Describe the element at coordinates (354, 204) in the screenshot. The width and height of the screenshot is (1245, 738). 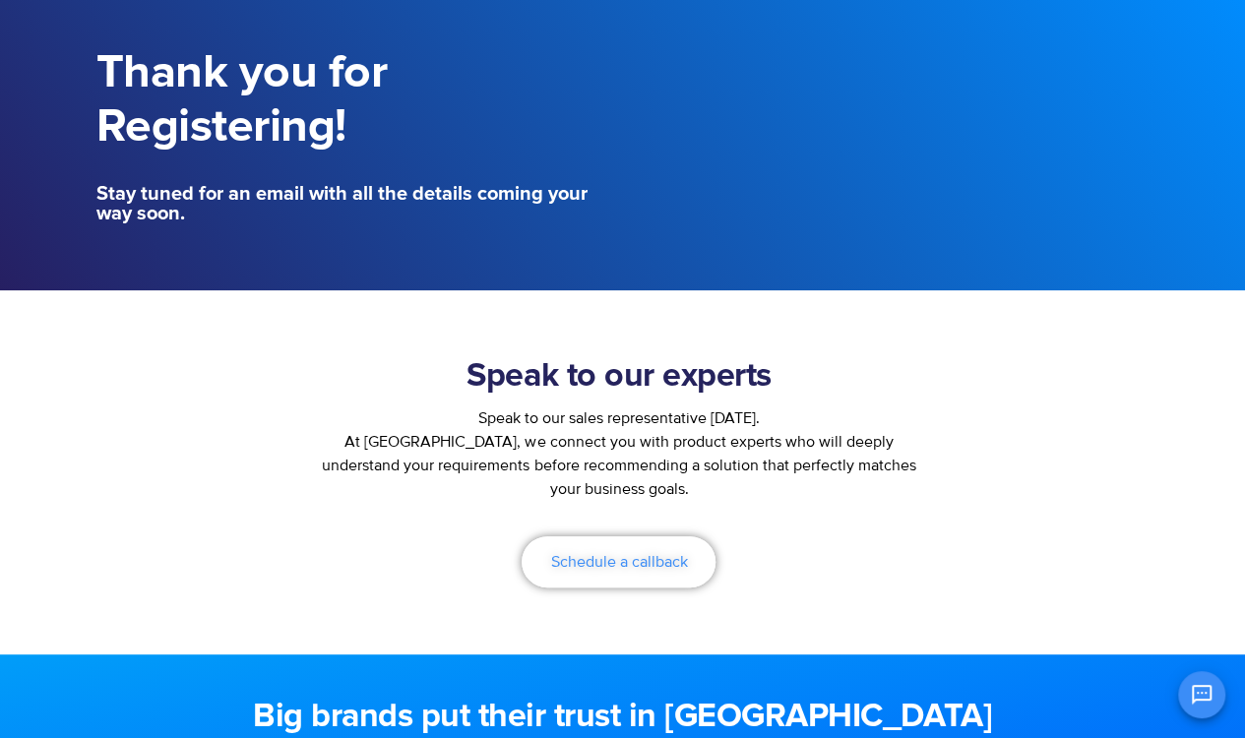
I see `h5: Stay tuned for an email with all the details coming your way soon.` at that location.